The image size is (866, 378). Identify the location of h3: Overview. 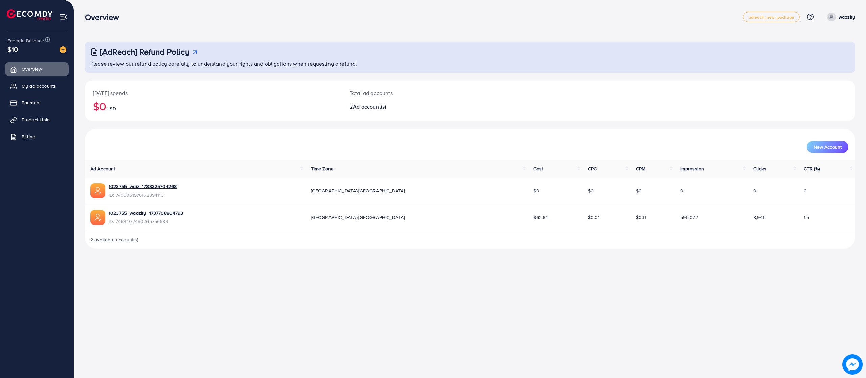
(105, 17).